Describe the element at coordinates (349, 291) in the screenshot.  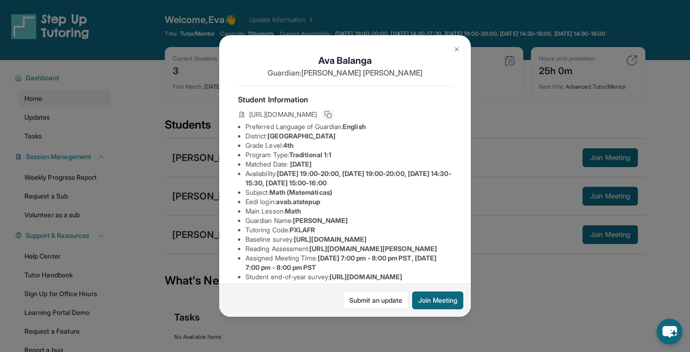
I see `li: Student Learning Portal Link (requires tutoring code) :` at that location.